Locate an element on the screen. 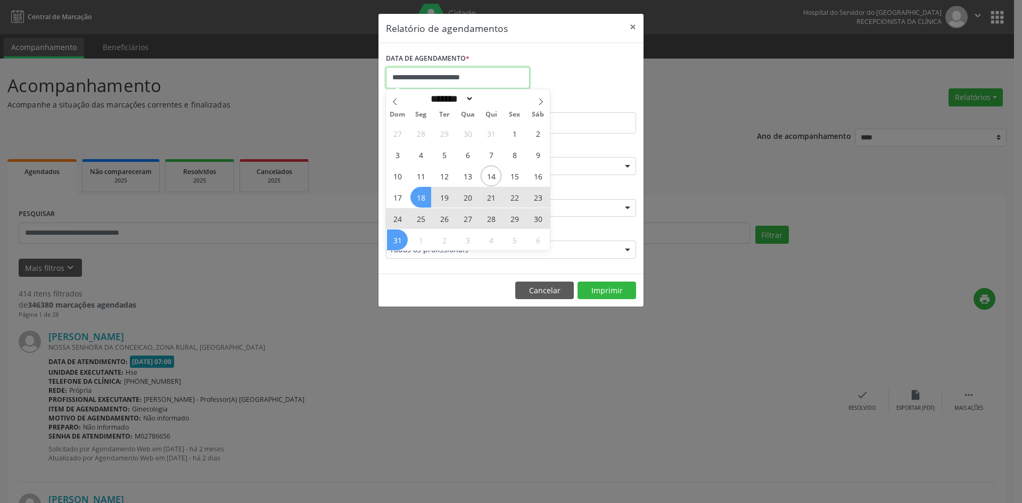 The image size is (1022, 503). span: Agosto 12, 2025 is located at coordinates (444, 176).